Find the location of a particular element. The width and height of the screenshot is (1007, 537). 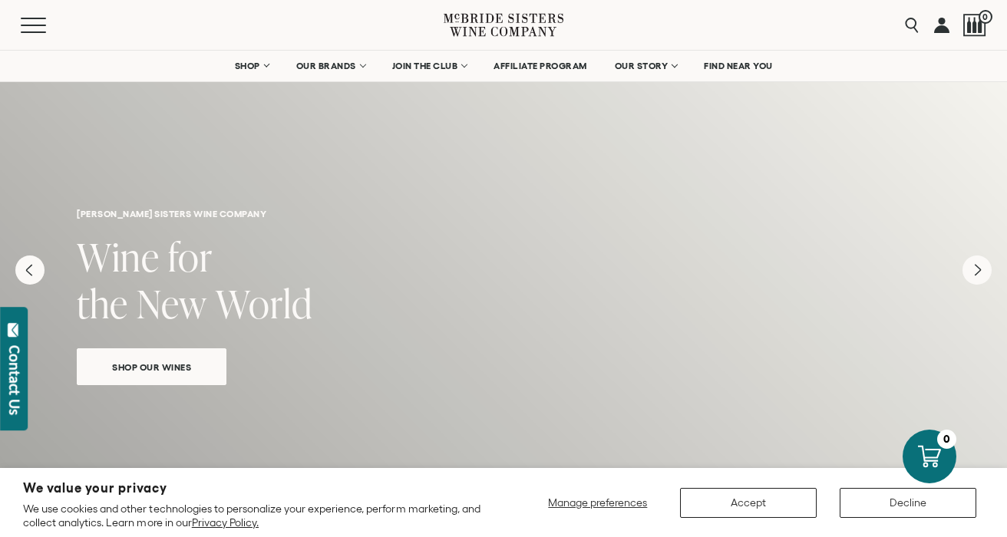

button: Decline is located at coordinates (908, 503).